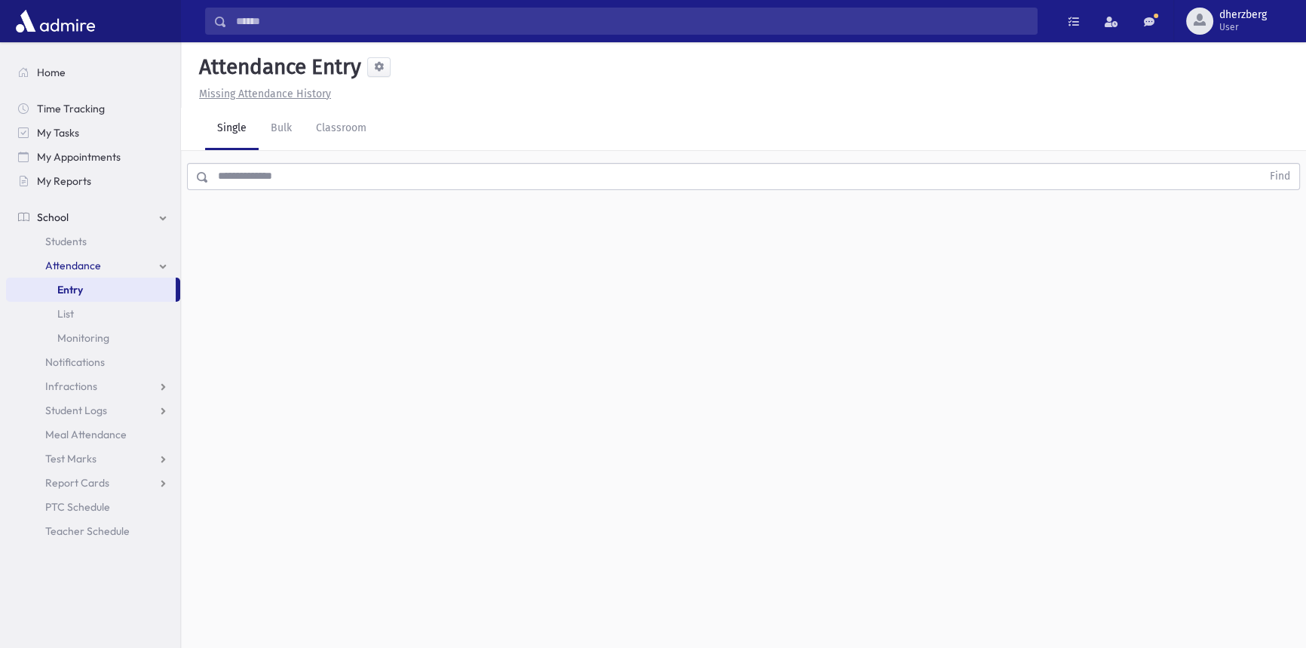 This screenshot has width=1306, height=648. Describe the element at coordinates (87, 531) in the screenshot. I see `span: Teacher Schedule` at that location.